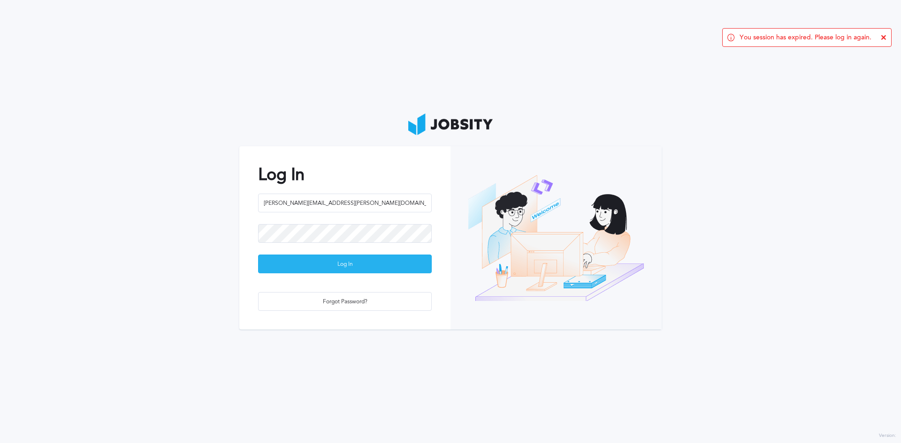 The width and height of the screenshot is (901, 443). What do you see at coordinates (345, 175) in the screenshot?
I see `h2: Log In` at bounding box center [345, 175].